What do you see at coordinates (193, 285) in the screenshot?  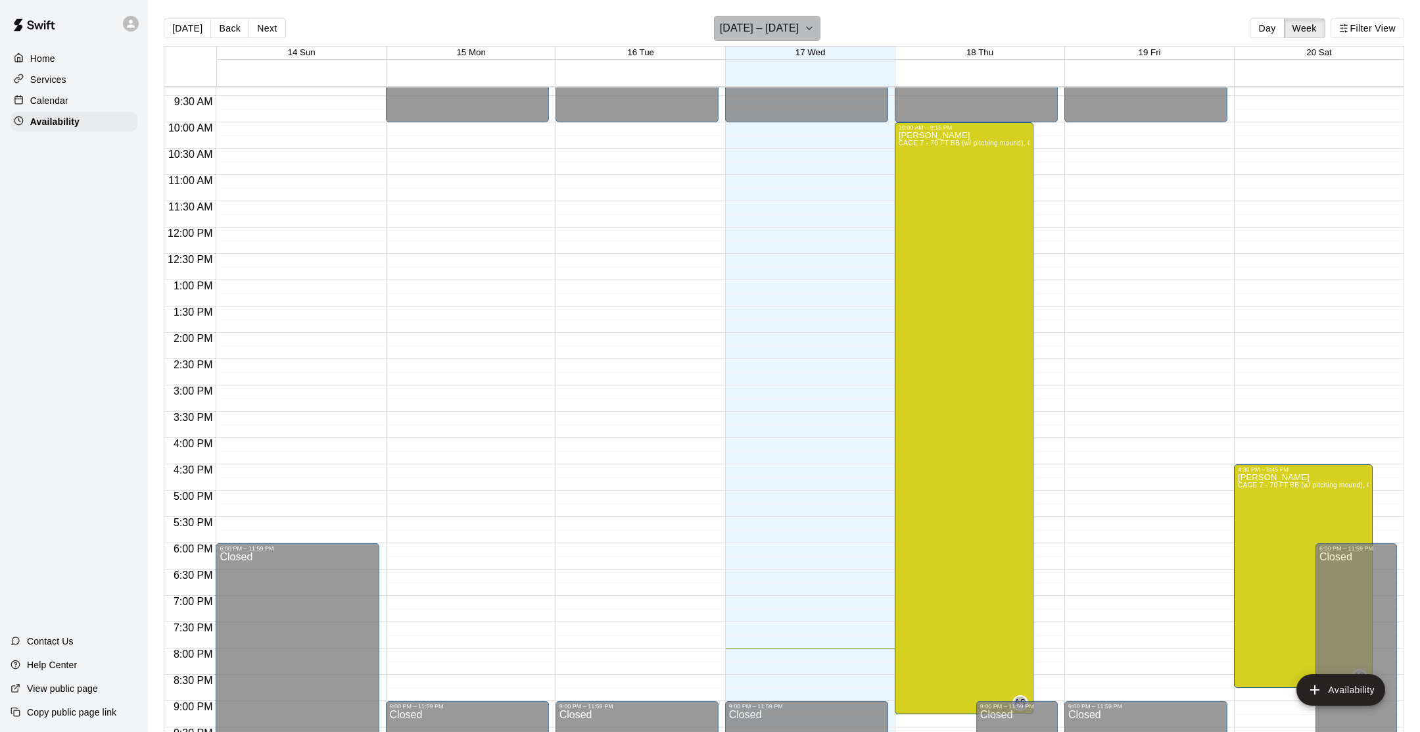 I see `span: 1:00 PM` at bounding box center [193, 285].